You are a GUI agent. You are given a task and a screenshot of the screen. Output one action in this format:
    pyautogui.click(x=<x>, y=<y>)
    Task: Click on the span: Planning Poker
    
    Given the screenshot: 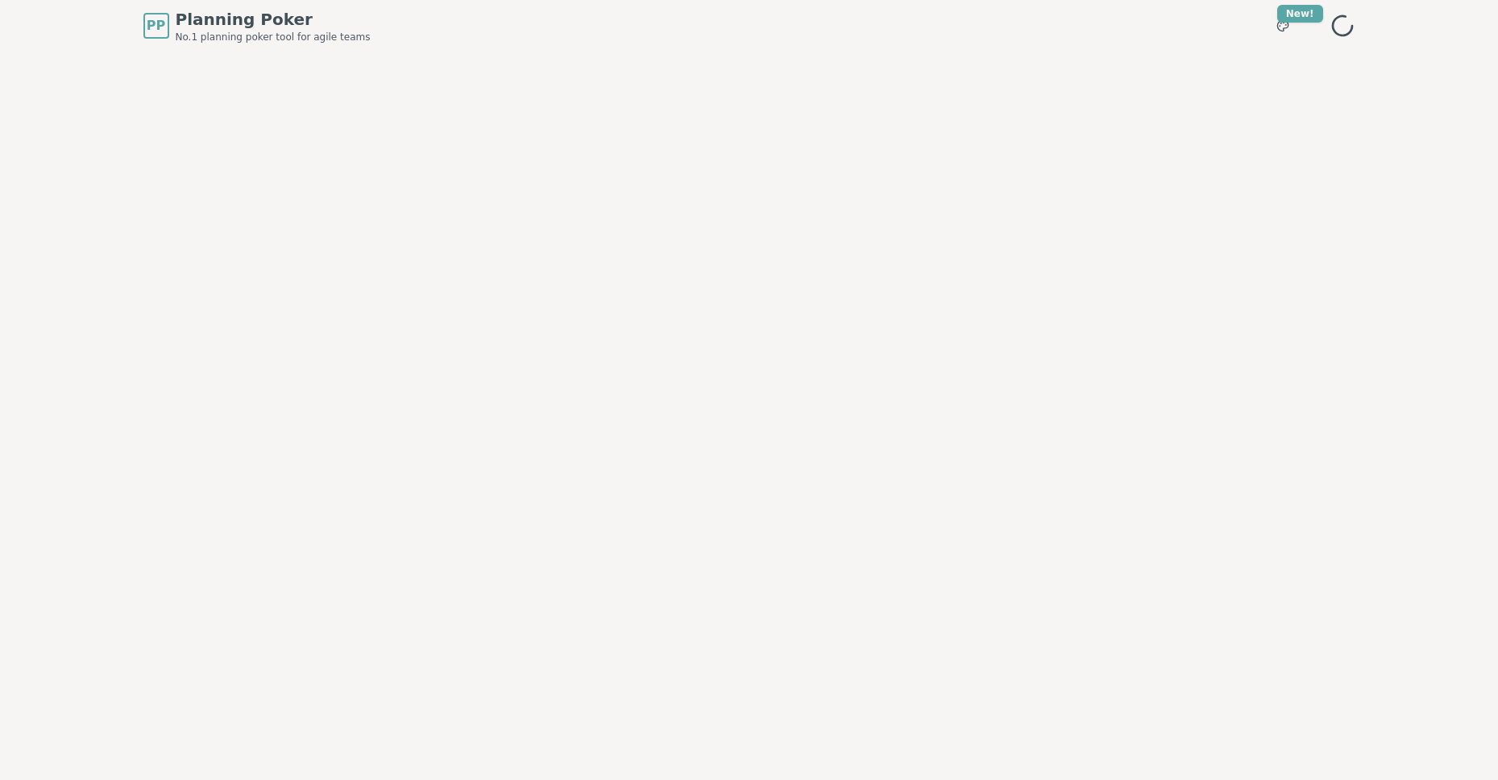 What is the action you would take?
    pyautogui.click(x=273, y=19)
    